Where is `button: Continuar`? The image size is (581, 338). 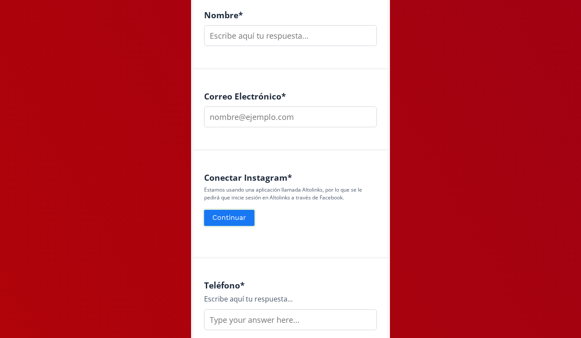 button: Continuar is located at coordinates (229, 218).